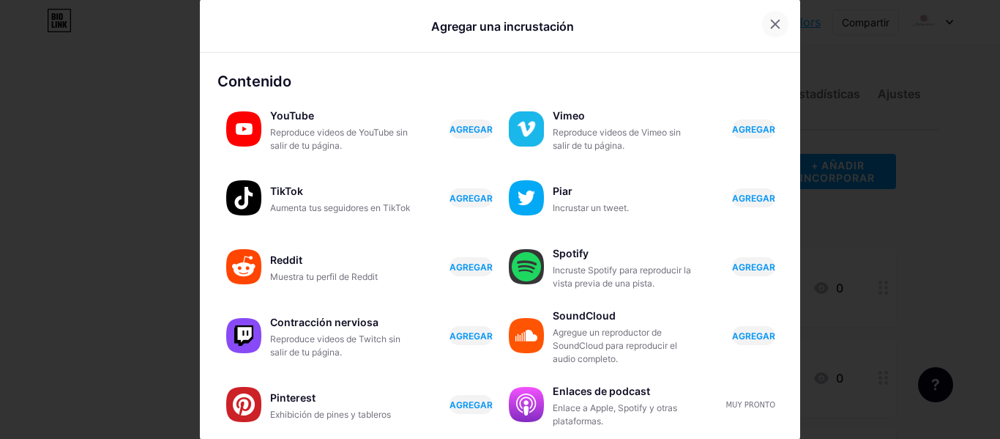 The width and height of the screenshot is (1000, 439). Describe the element at coordinates (330, 414) in the screenshot. I see `font: Exhibición de pines y tableros` at that location.